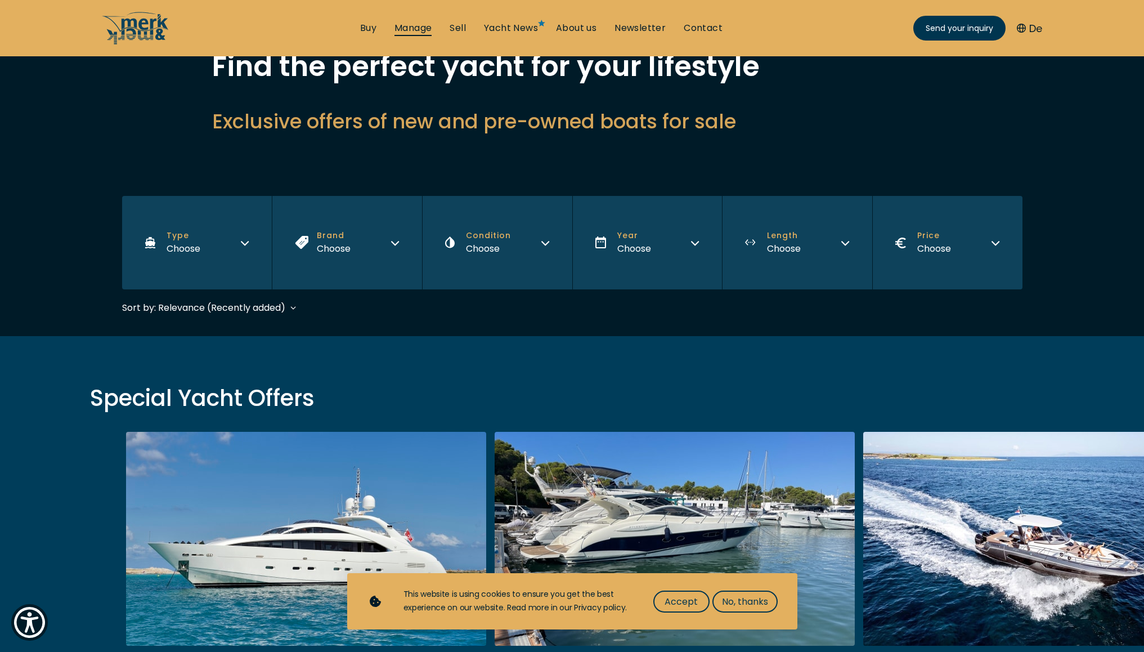 This screenshot has width=1144, height=652. Describe the element at coordinates (573, 66) in the screenshot. I see `h1: Find the perfect yacht for your lifestyle` at that location.